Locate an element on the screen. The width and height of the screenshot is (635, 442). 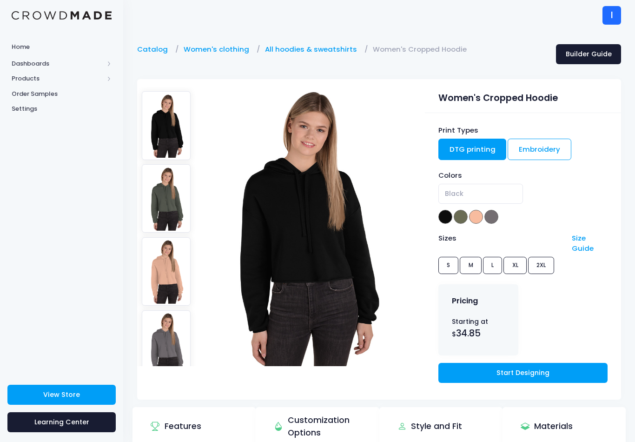
a: Embroidery is located at coordinates (539, 149).